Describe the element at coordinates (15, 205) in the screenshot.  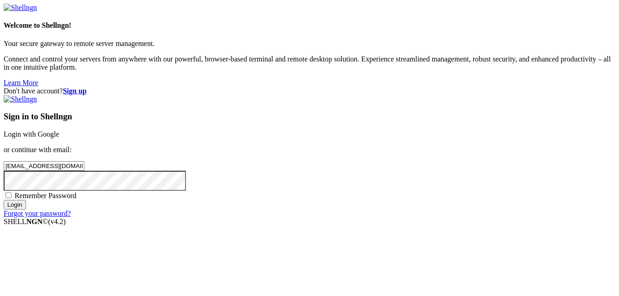
I see `input: Login` at that location.